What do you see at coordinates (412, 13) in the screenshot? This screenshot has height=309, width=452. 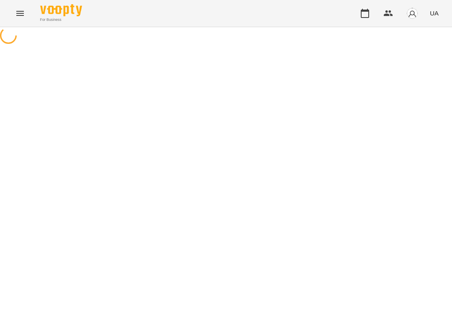 I see `img: avatar_s.png` at bounding box center [412, 13].